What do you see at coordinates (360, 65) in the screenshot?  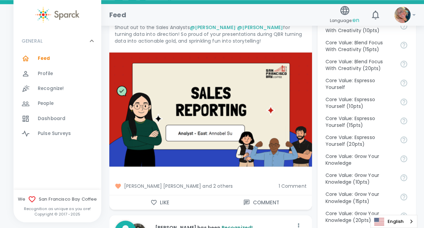 I see `p: Core Value: Blend Focus With Creativity (20pts)` at bounding box center [360, 65].